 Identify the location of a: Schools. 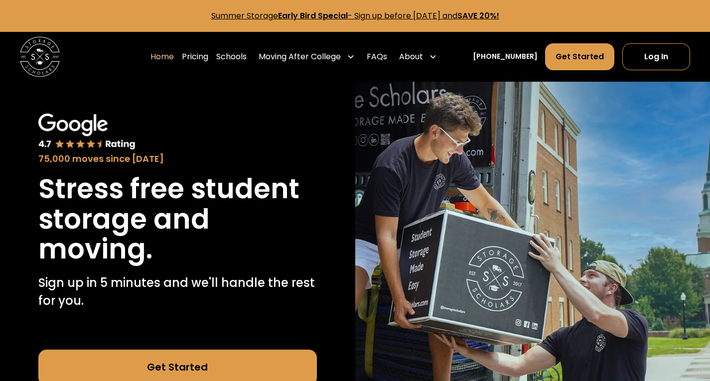
(231, 57).